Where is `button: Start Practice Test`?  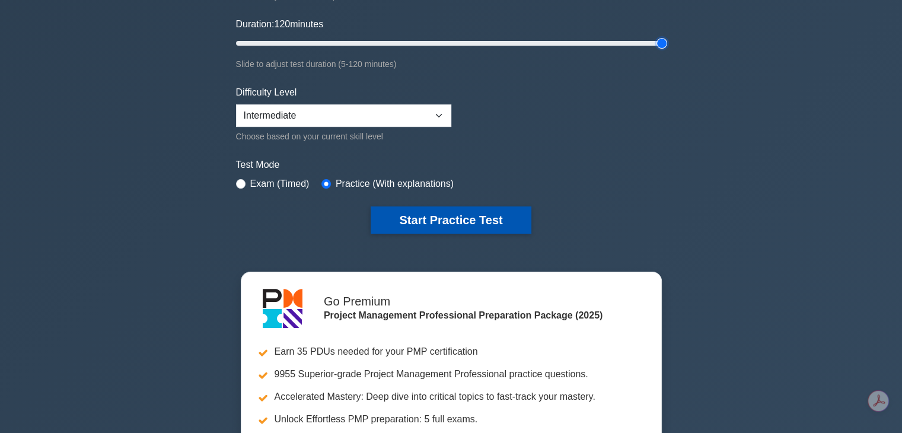
button: Start Practice Test is located at coordinates (450, 220).